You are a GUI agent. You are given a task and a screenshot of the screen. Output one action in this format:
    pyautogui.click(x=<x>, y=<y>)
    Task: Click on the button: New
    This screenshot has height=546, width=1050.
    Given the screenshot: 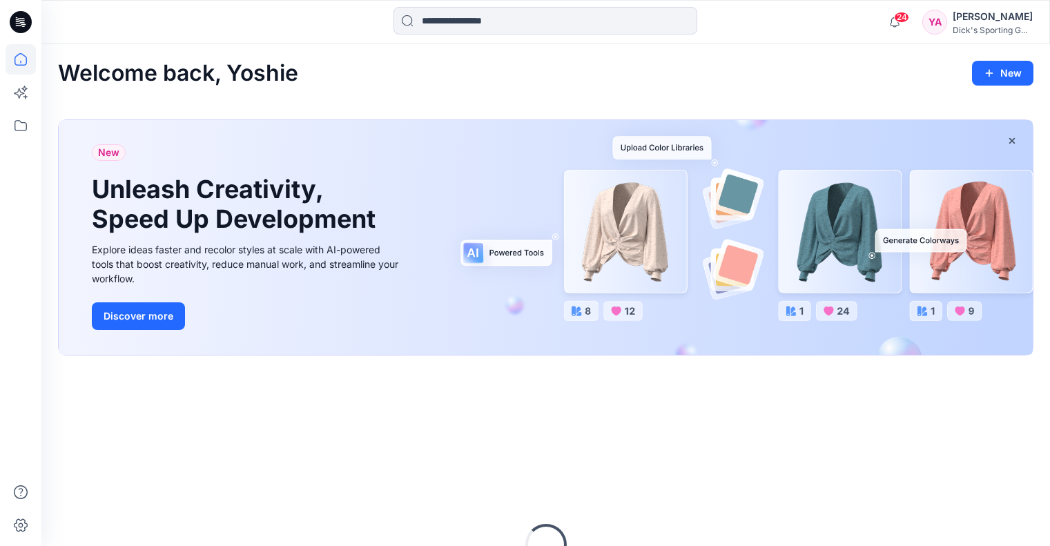 What is the action you would take?
    pyautogui.click(x=1002, y=73)
    